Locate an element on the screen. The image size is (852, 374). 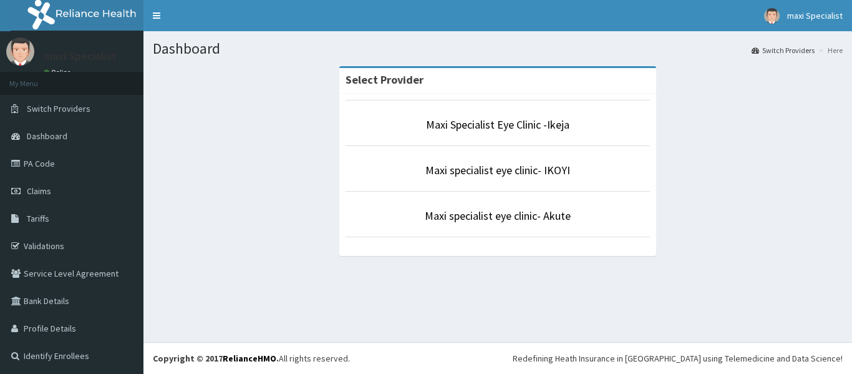
a: Maxi specialist eye clinic- Akute is located at coordinates (498, 215).